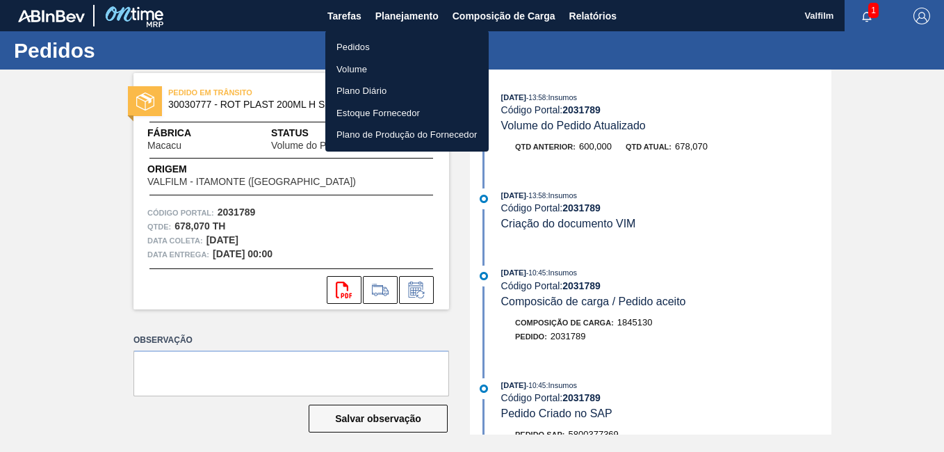  What do you see at coordinates (407, 70) in the screenshot?
I see `li: Volume` at bounding box center [407, 70].